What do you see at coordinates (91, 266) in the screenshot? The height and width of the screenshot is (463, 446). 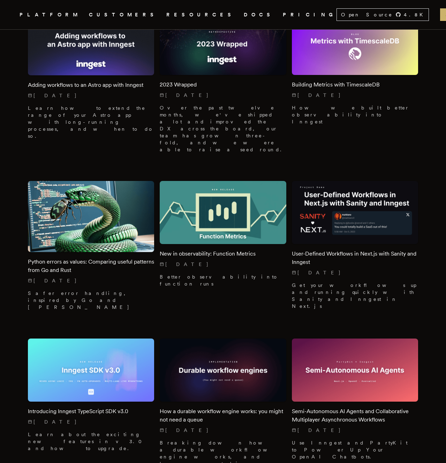 I see `h2: Python errors as values: Comparing useful patterns from Go and Rust` at bounding box center [91, 266].